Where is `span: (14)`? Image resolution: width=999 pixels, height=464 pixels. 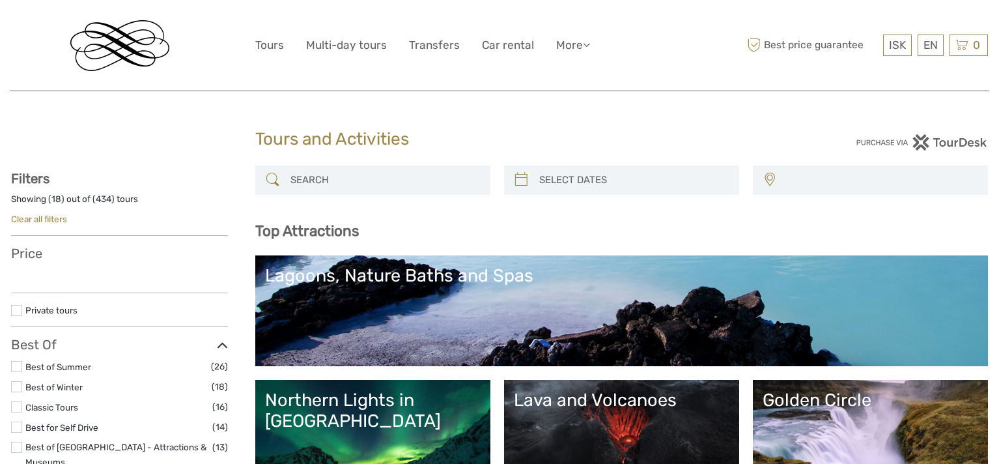 span: (14) is located at coordinates (220, 427).